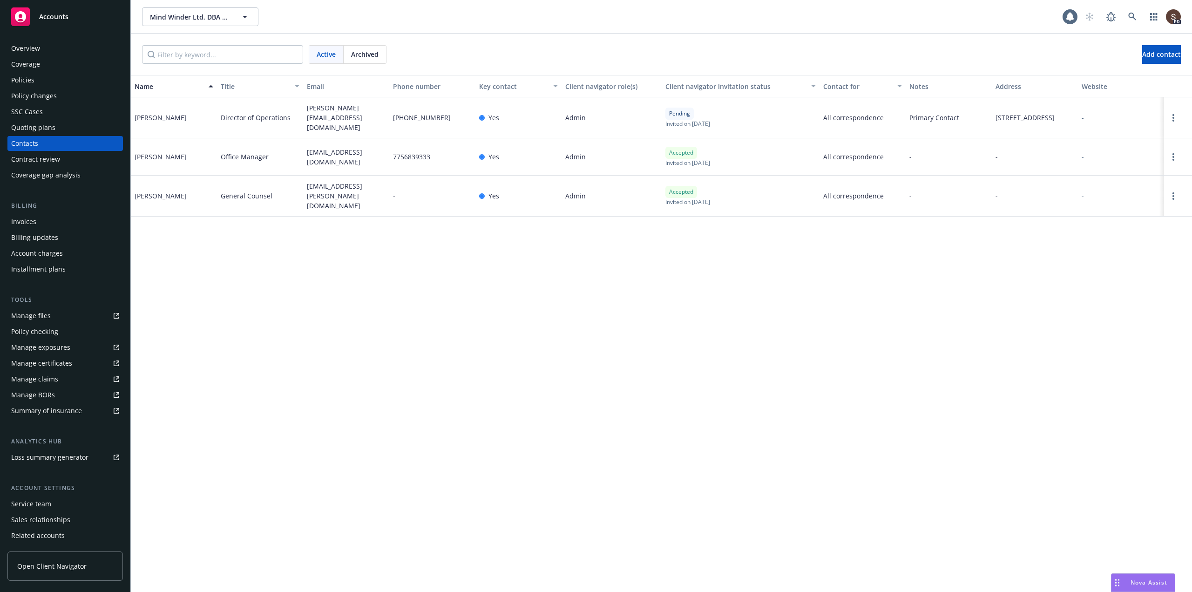 The height and width of the screenshot is (592, 1192). Describe the element at coordinates (65, 395) in the screenshot. I see `a: Manage BORs` at that location.